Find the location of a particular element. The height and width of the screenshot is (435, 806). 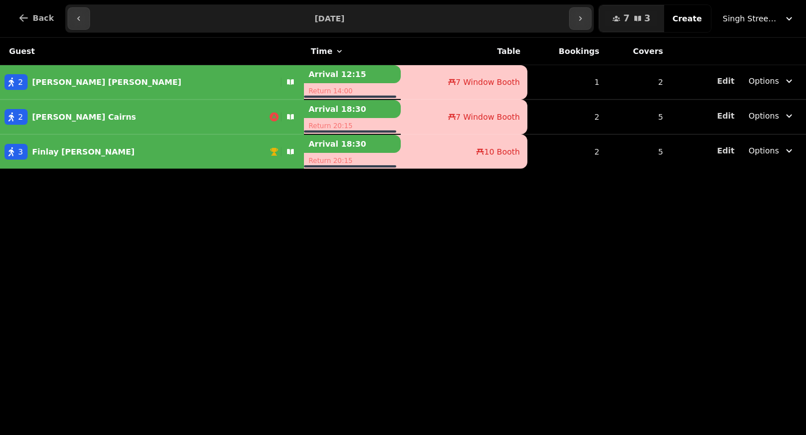

button: Time is located at coordinates (327, 51).